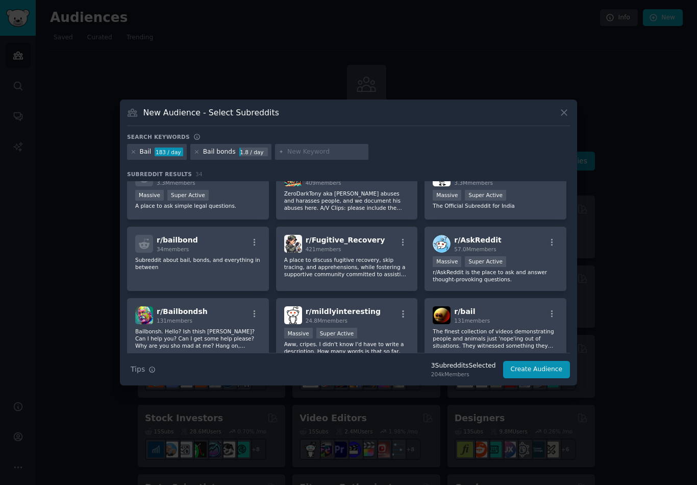 Image resolution: width=697 pixels, height=485 pixels. What do you see at coordinates (159, 174) in the screenshot?
I see `span: Subreddit Results` at bounding box center [159, 174].